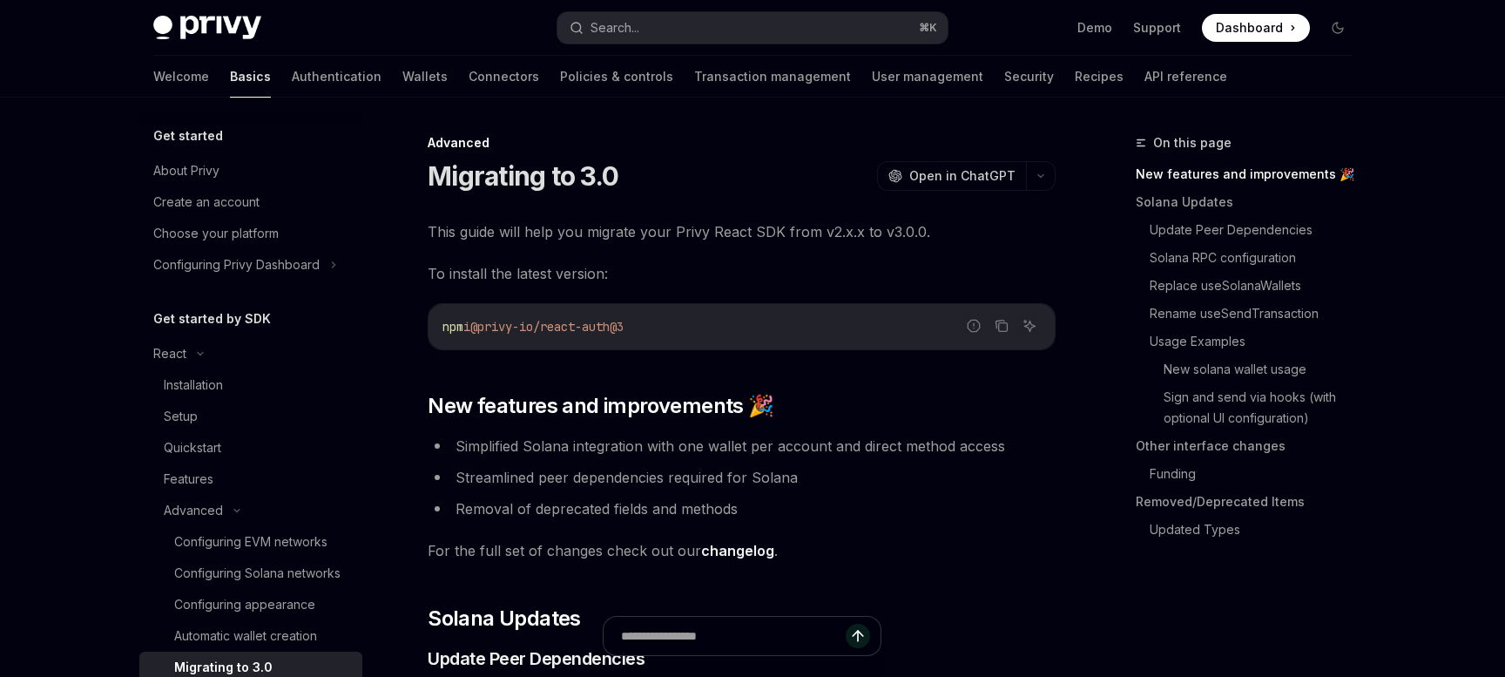 Image resolution: width=1505 pixels, height=677 pixels. Describe the element at coordinates (741, 550) in the screenshot. I see `span: For the full set of changes check out our .` at that location.